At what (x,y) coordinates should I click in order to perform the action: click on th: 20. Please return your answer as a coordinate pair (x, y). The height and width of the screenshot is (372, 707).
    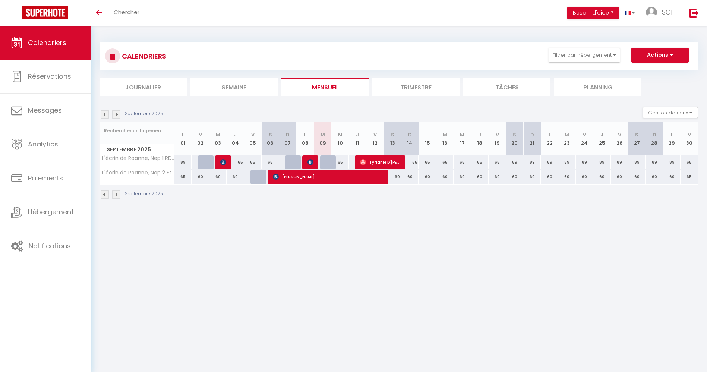
    Looking at the image, I should click on (515, 139).